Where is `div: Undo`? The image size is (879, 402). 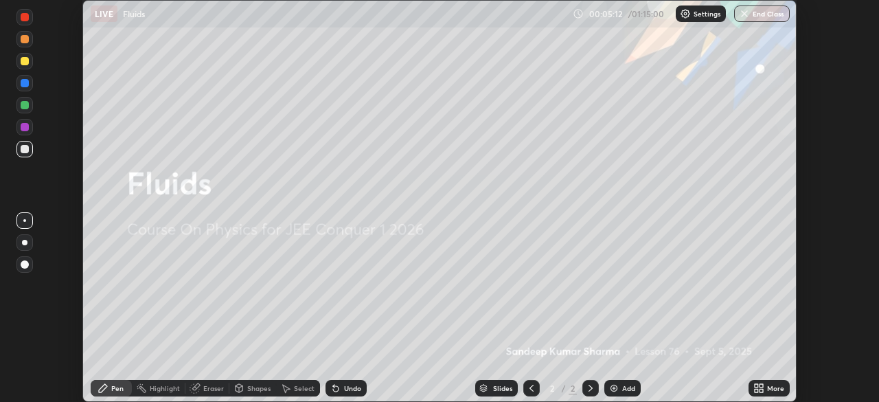 div: Undo is located at coordinates (352, 388).